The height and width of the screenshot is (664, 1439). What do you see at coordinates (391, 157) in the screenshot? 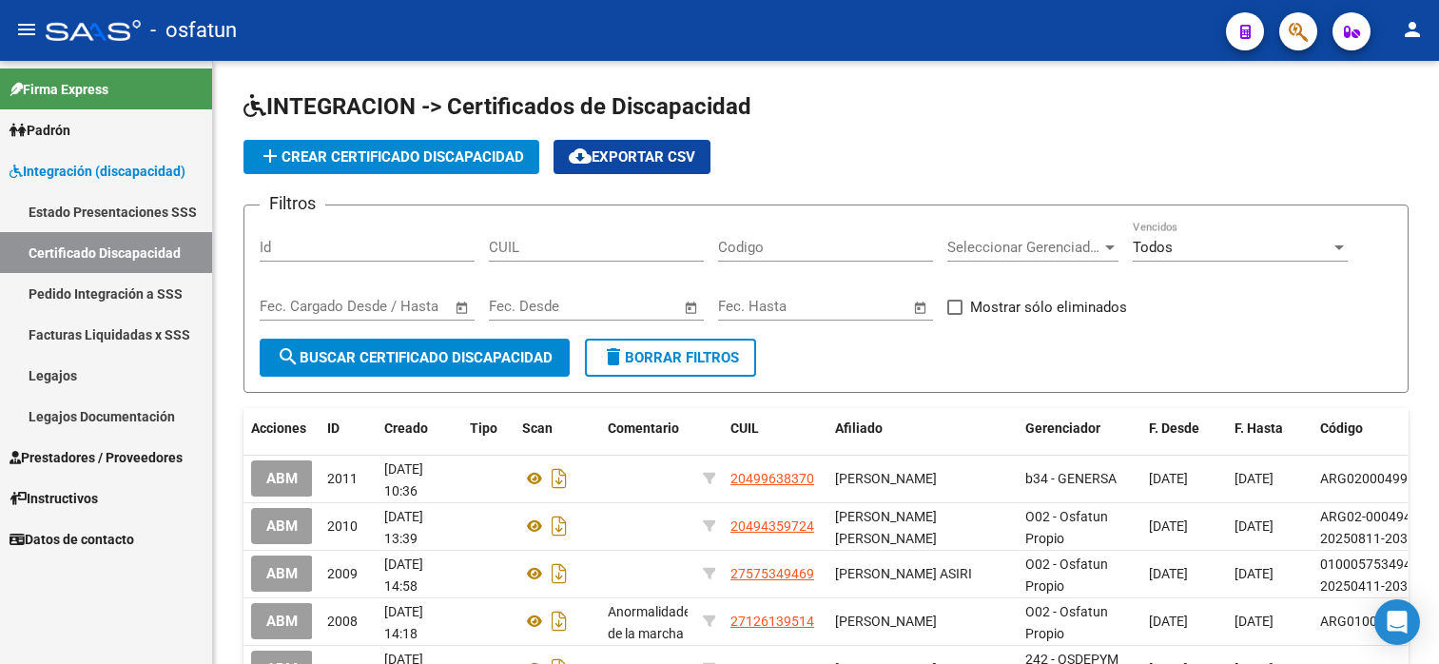
I see `button: Crear Certificado Discapacidad` at bounding box center [391, 157].